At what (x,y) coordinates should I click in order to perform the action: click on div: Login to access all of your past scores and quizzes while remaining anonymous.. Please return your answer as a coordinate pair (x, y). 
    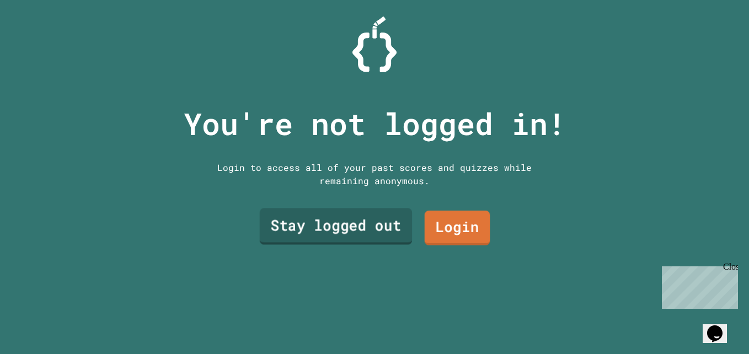
    Looking at the image, I should click on (374, 174).